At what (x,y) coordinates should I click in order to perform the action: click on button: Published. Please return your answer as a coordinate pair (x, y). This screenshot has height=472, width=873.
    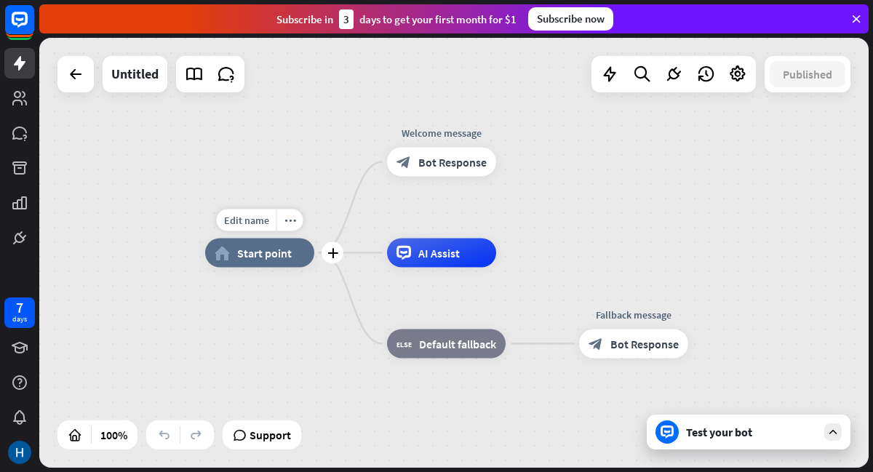
    Looking at the image, I should click on (807, 74).